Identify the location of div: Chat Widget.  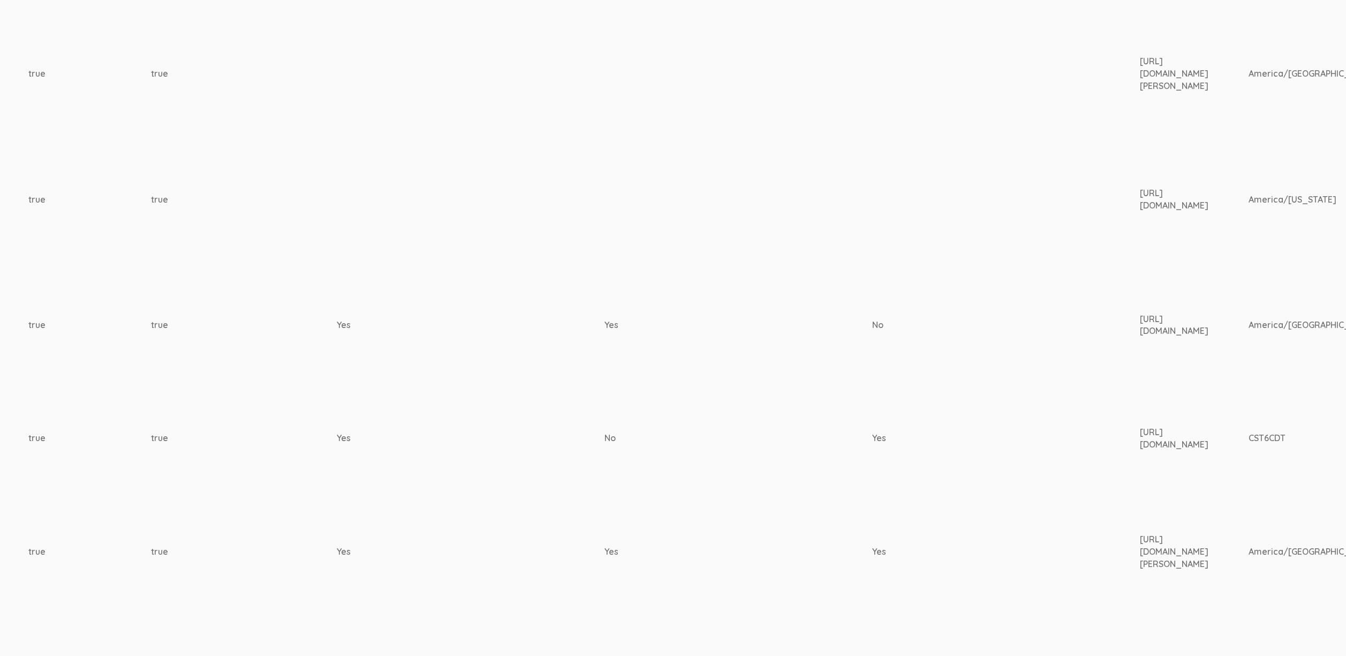
(1320, 630).